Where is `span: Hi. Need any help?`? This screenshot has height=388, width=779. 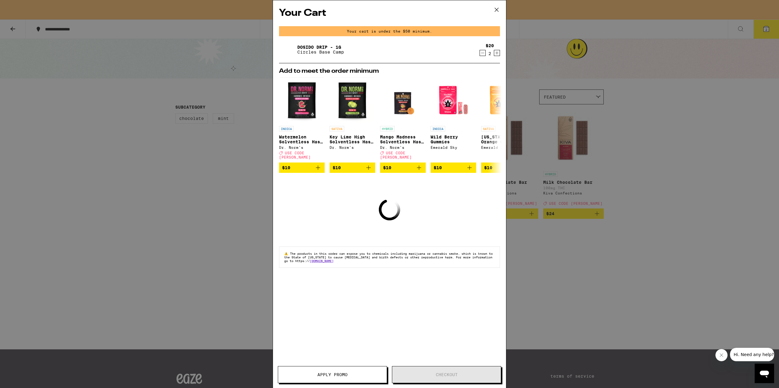 span: Hi. Need any help? is located at coordinates (24, 7).